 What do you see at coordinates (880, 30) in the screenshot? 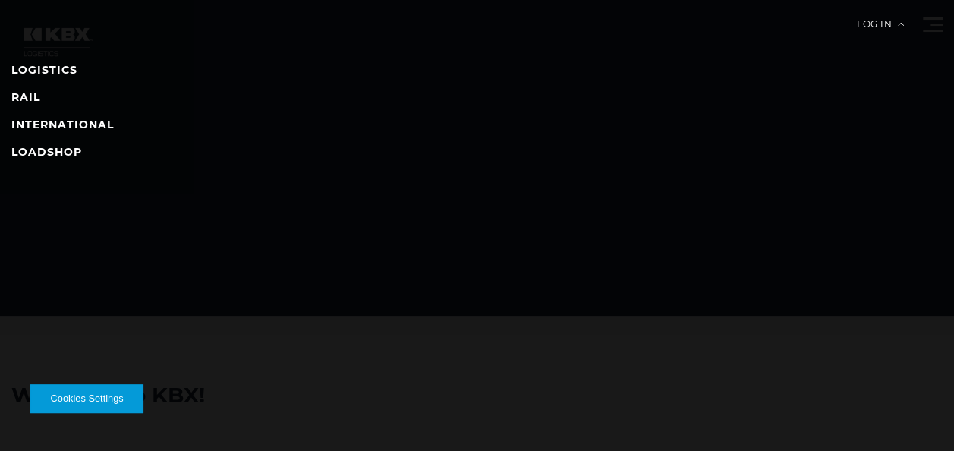
I see `div: Log in` at bounding box center [880, 30].